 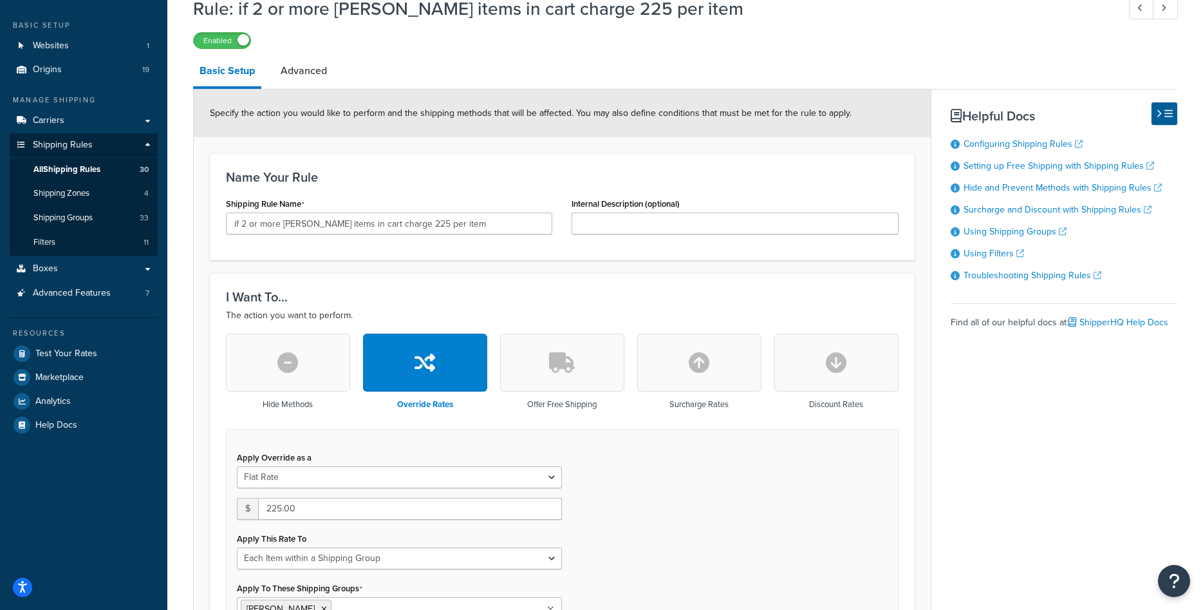 I want to click on label: Apply Override as a, so click(x=274, y=457).